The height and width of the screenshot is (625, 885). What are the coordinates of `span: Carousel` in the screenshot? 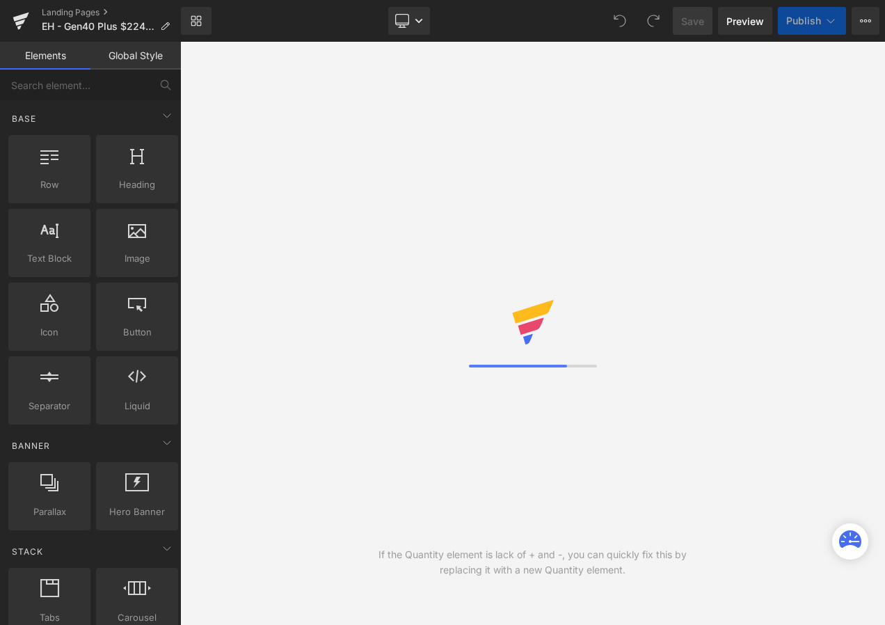 It's located at (137, 617).